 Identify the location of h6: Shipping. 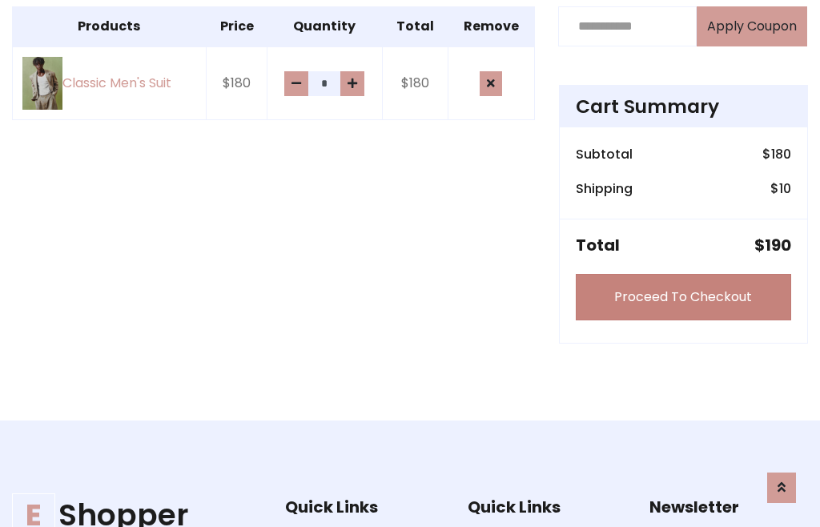
(603, 188).